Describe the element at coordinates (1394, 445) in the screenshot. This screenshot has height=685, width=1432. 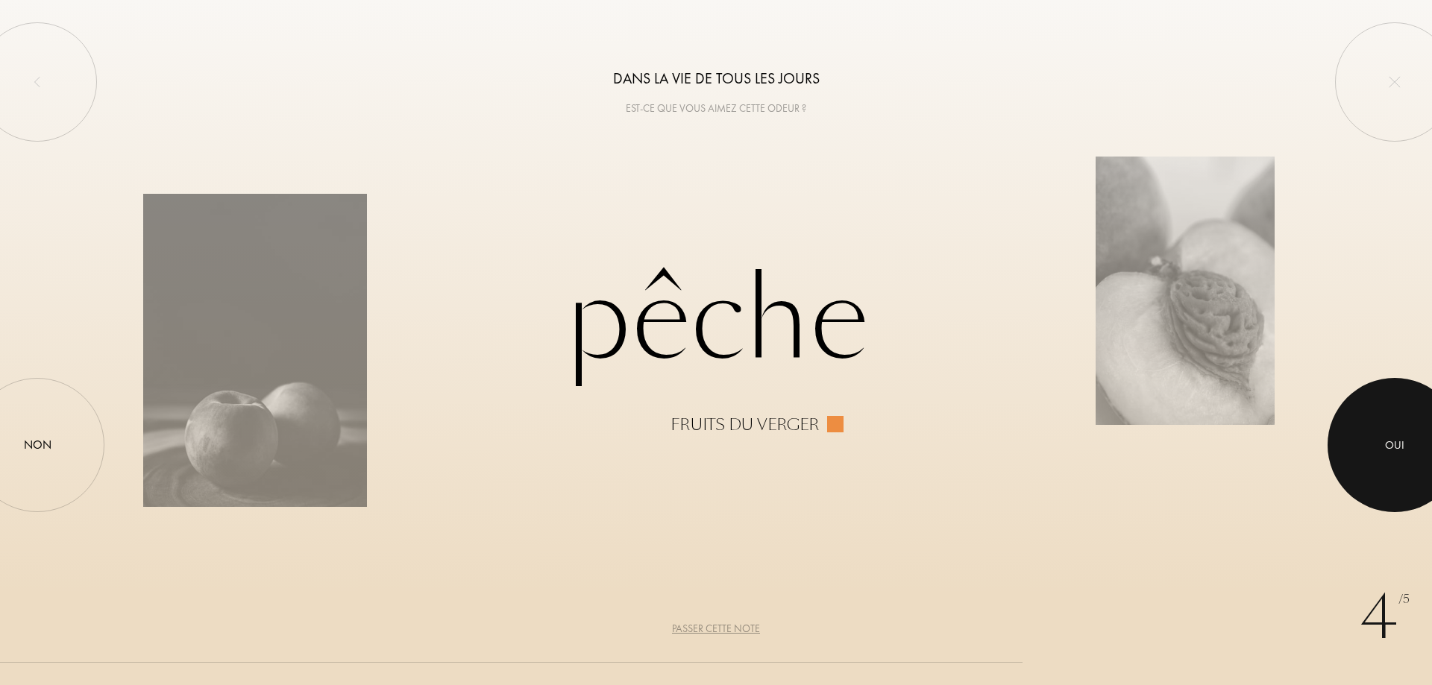
I see `div: Oui` at that location.